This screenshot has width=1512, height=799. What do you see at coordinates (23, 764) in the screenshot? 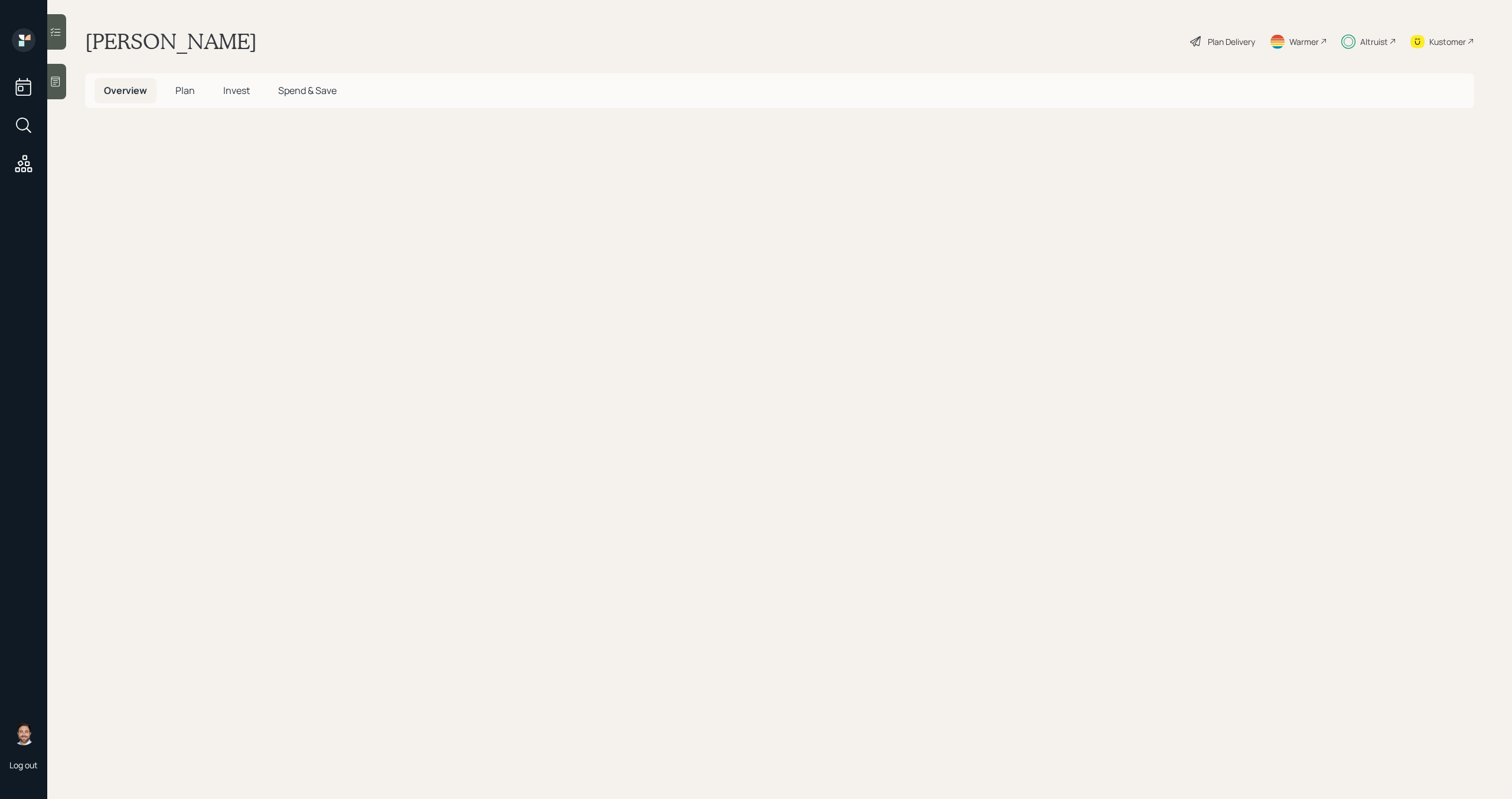
I see `div: Log out` at bounding box center [23, 764].